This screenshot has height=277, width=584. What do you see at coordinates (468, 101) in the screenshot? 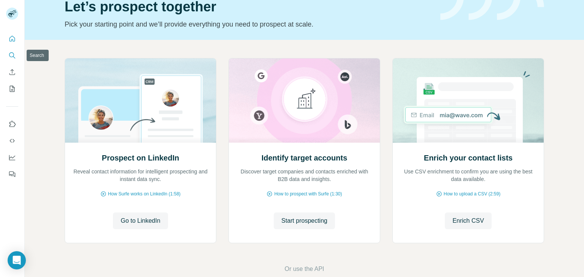
I see `img: Enrich your contact lists` at bounding box center [468, 101].